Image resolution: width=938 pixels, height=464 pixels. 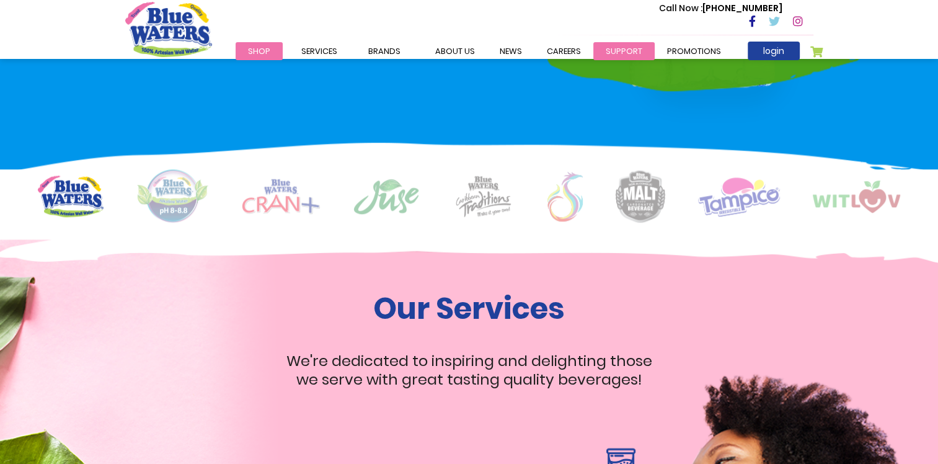 What do you see at coordinates (455, 51) in the screenshot?
I see `a: about us` at bounding box center [455, 51].